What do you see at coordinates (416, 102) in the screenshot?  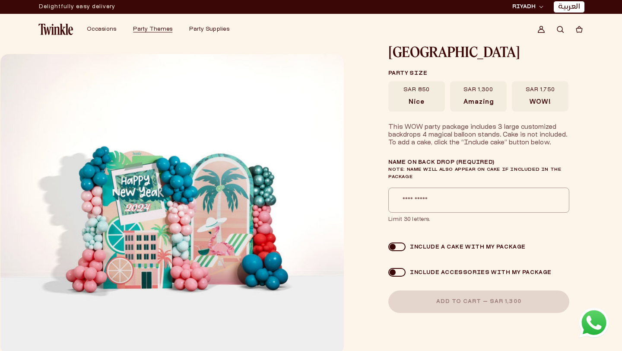 I see `span: Nice` at bounding box center [416, 102].